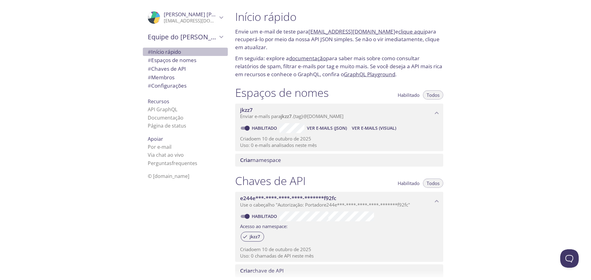  Describe the element at coordinates (185, 52) in the screenshot. I see `div: Início rápido` at that location.